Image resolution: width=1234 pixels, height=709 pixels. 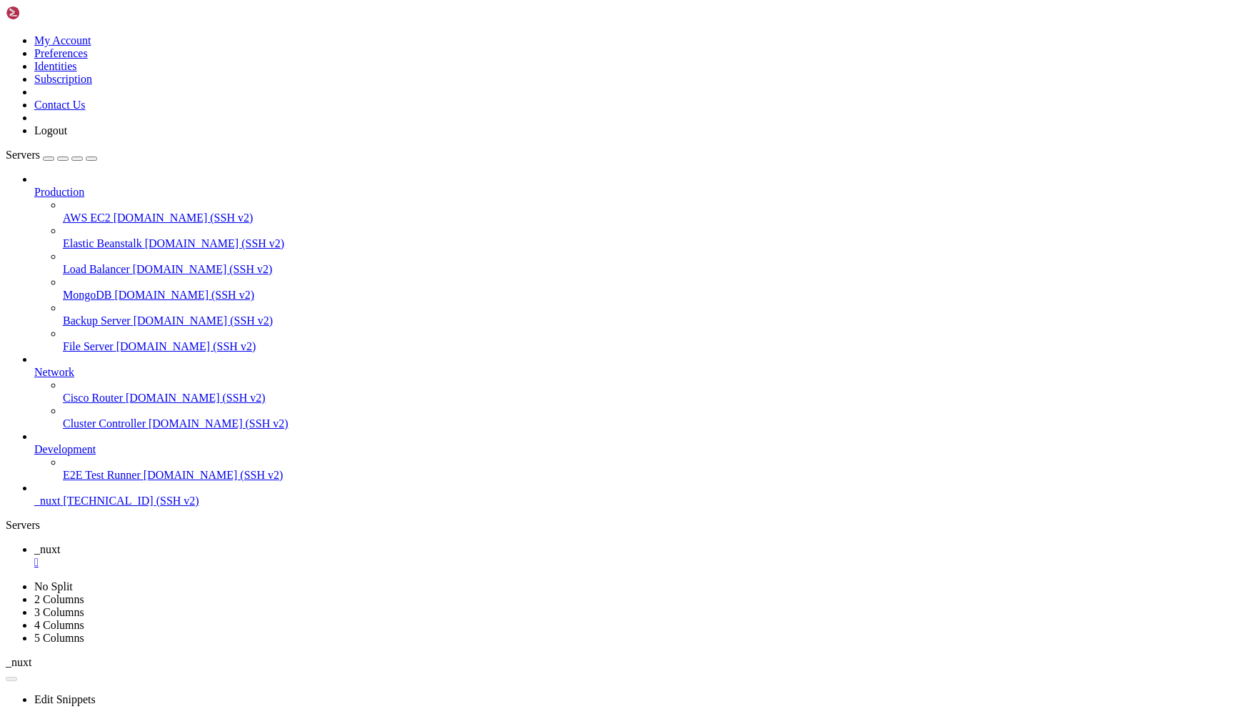 I want to click on a: 3 Columns, so click(x=59, y=611).